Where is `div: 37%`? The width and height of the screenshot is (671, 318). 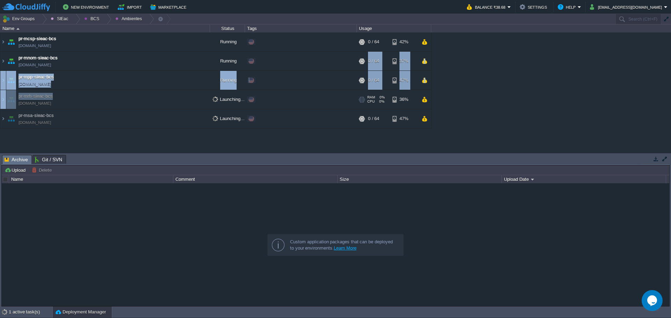
div: 37% is located at coordinates (403, 61).